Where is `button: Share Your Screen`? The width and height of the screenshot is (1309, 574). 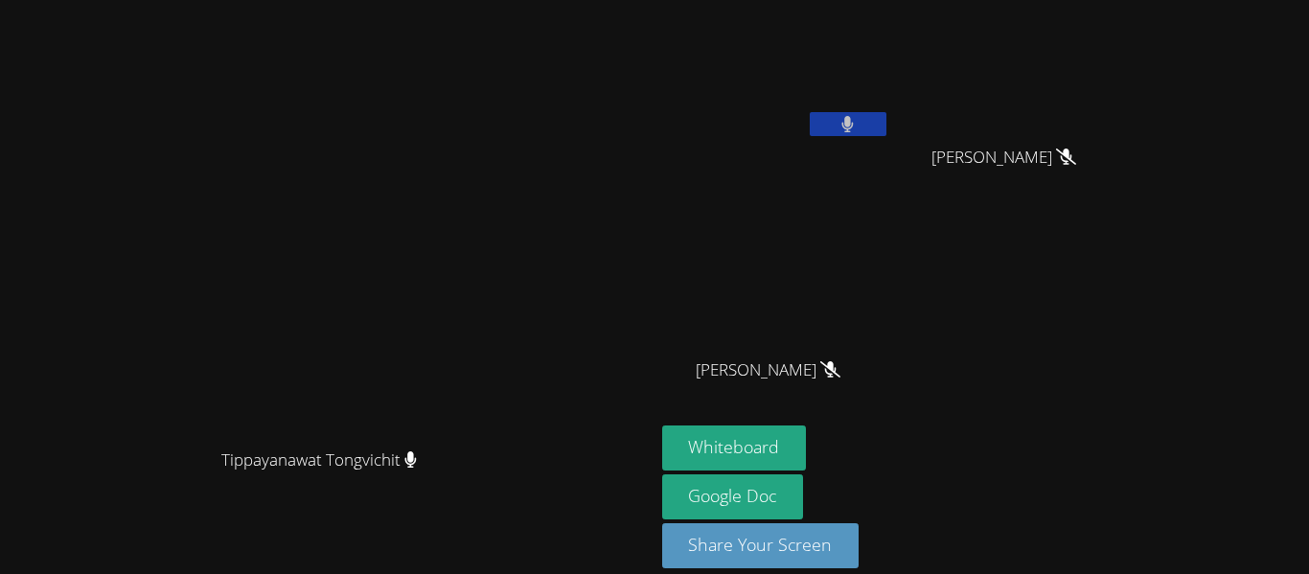 button: Share Your Screen is located at coordinates (761, 545).